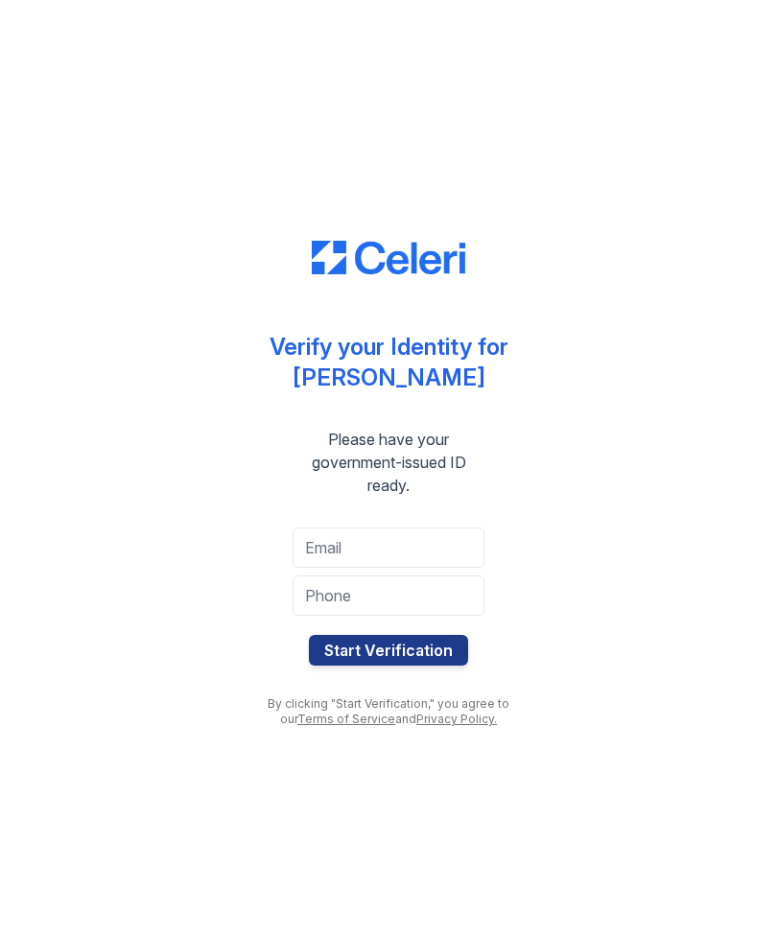  What do you see at coordinates (346, 718) in the screenshot?
I see `a: Terms of Service` at bounding box center [346, 718].